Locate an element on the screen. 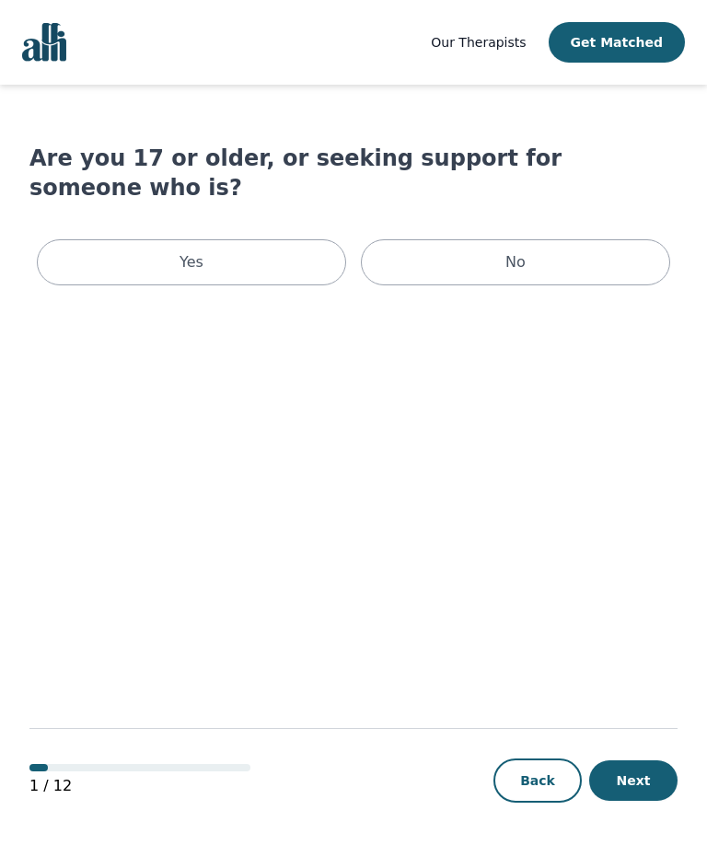 This screenshot has height=845, width=707. h1: Are you 17 or older, or seeking support for someone who is? is located at coordinates (353, 173).